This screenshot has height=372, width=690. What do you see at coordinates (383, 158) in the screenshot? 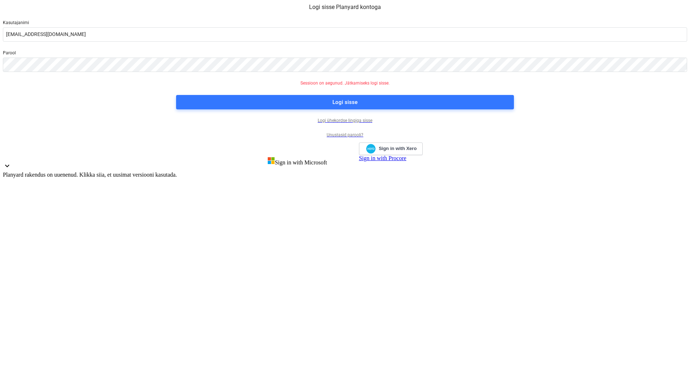
I see `span: Sign in with Procore` at bounding box center [383, 158].